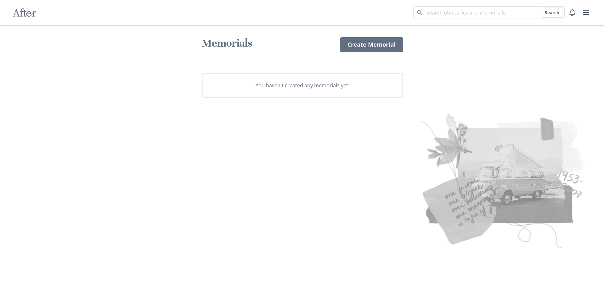  I want to click on a: Create Memorial, so click(371, 45).